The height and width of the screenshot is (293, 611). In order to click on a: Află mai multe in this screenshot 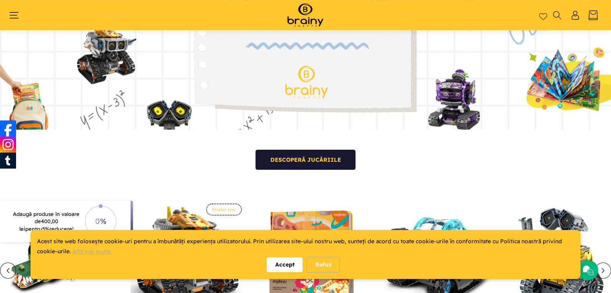, I will do `click(92, 252)`.